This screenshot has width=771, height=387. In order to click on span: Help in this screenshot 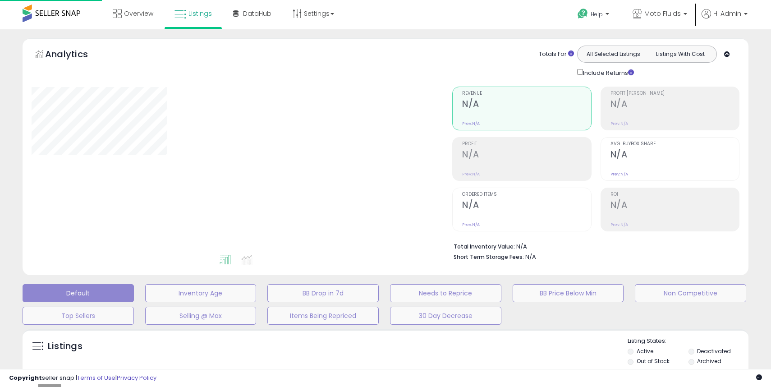, I will do `click(596, 14)`.